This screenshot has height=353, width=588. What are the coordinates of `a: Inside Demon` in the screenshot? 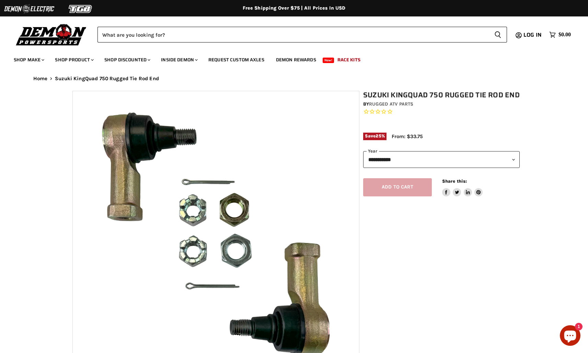 It's located at (179, 60).